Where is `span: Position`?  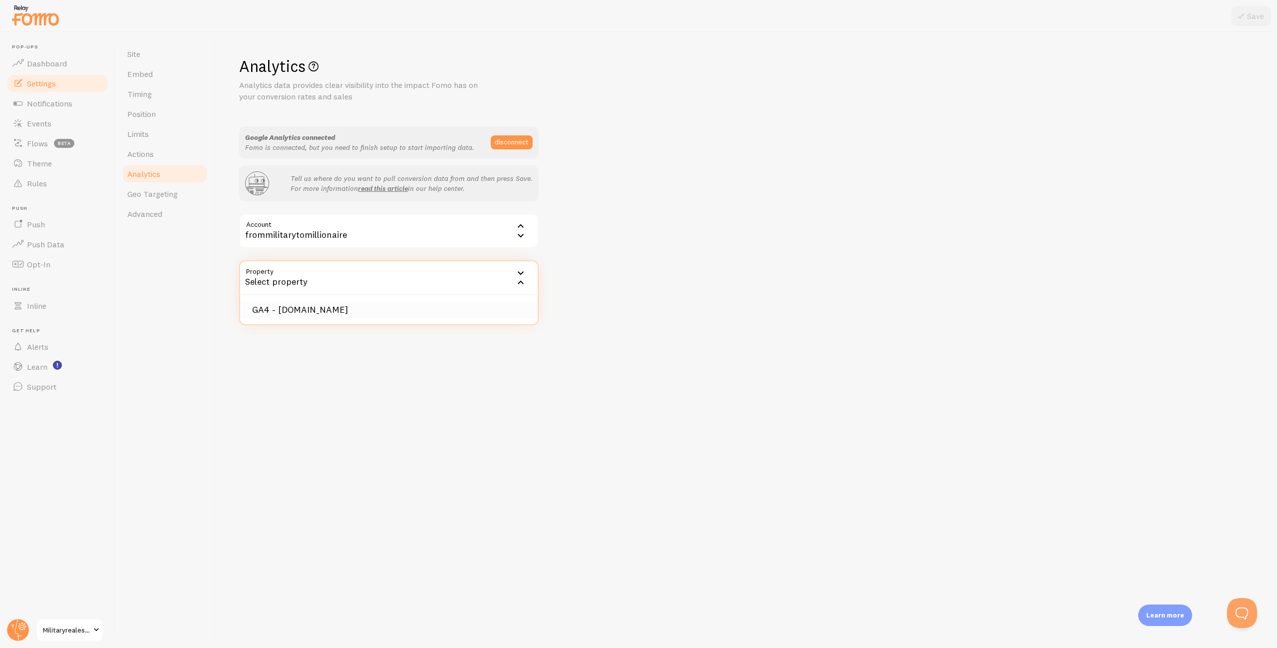 span: Position is located at coordinates (141, 114).